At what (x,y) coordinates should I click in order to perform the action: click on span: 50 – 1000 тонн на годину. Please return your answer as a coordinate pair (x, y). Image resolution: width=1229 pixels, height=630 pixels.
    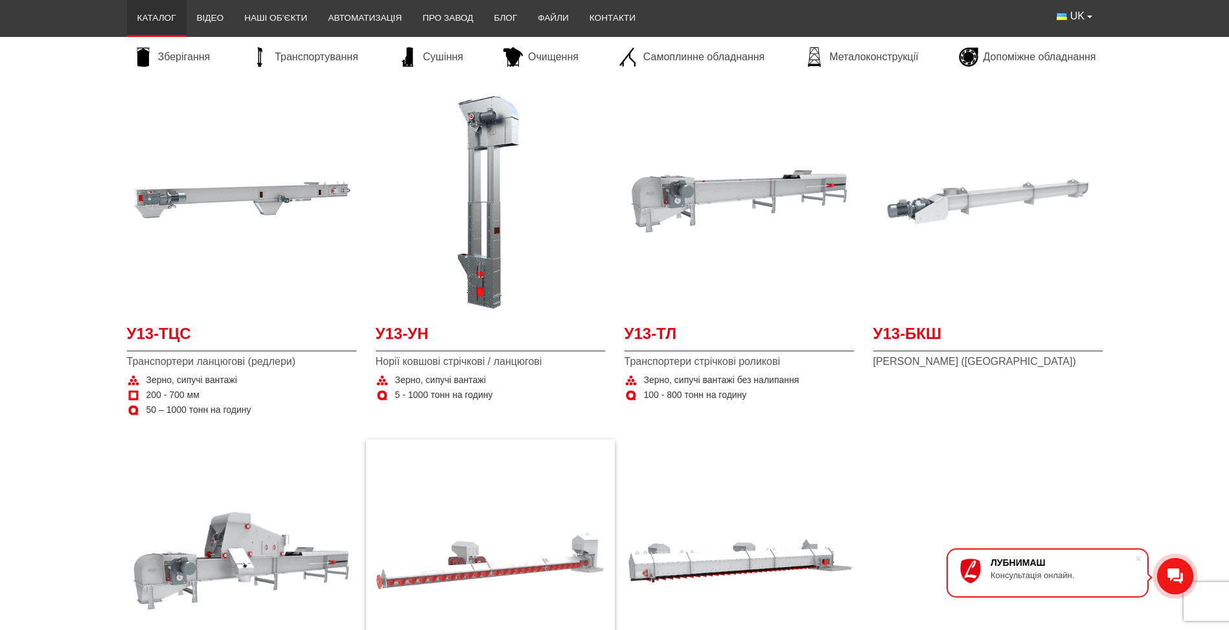
    Looking at the image, I should click on (199, 410).